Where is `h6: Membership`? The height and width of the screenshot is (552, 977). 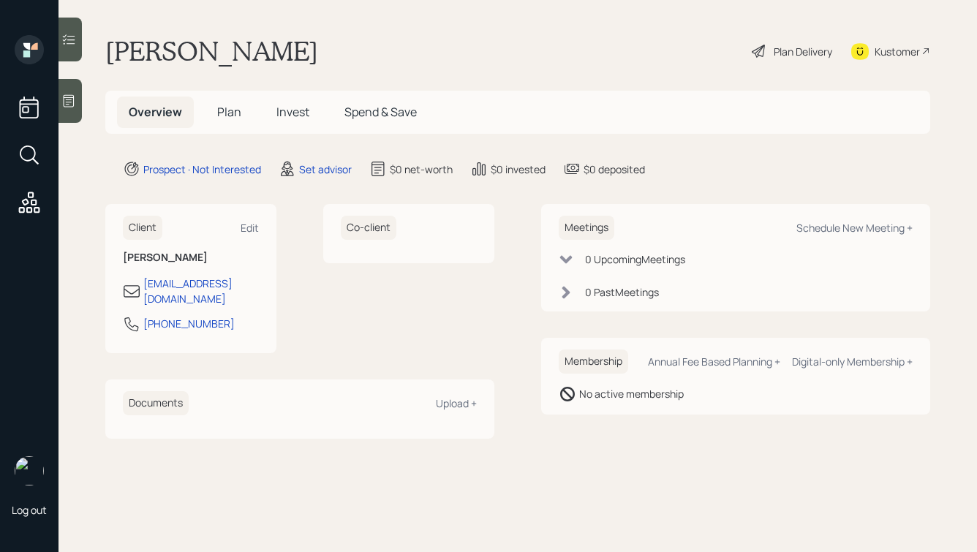 h6: Membership is located at coordinates (593, 361).